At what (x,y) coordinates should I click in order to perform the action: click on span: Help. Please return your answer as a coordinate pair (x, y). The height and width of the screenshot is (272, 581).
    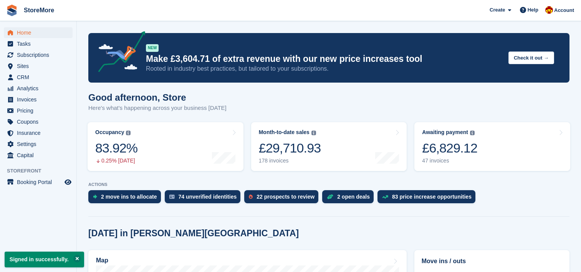
    Looking at the image, I should click on (533, 10).